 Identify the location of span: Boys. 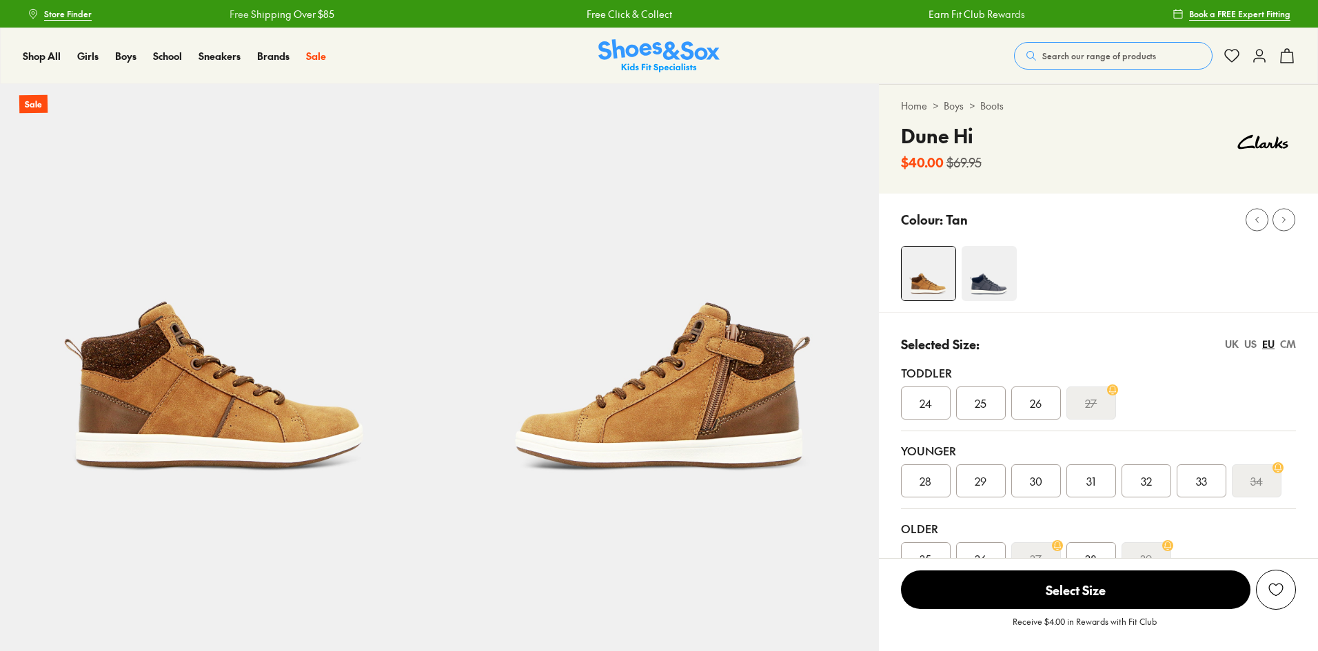
(125, 56).